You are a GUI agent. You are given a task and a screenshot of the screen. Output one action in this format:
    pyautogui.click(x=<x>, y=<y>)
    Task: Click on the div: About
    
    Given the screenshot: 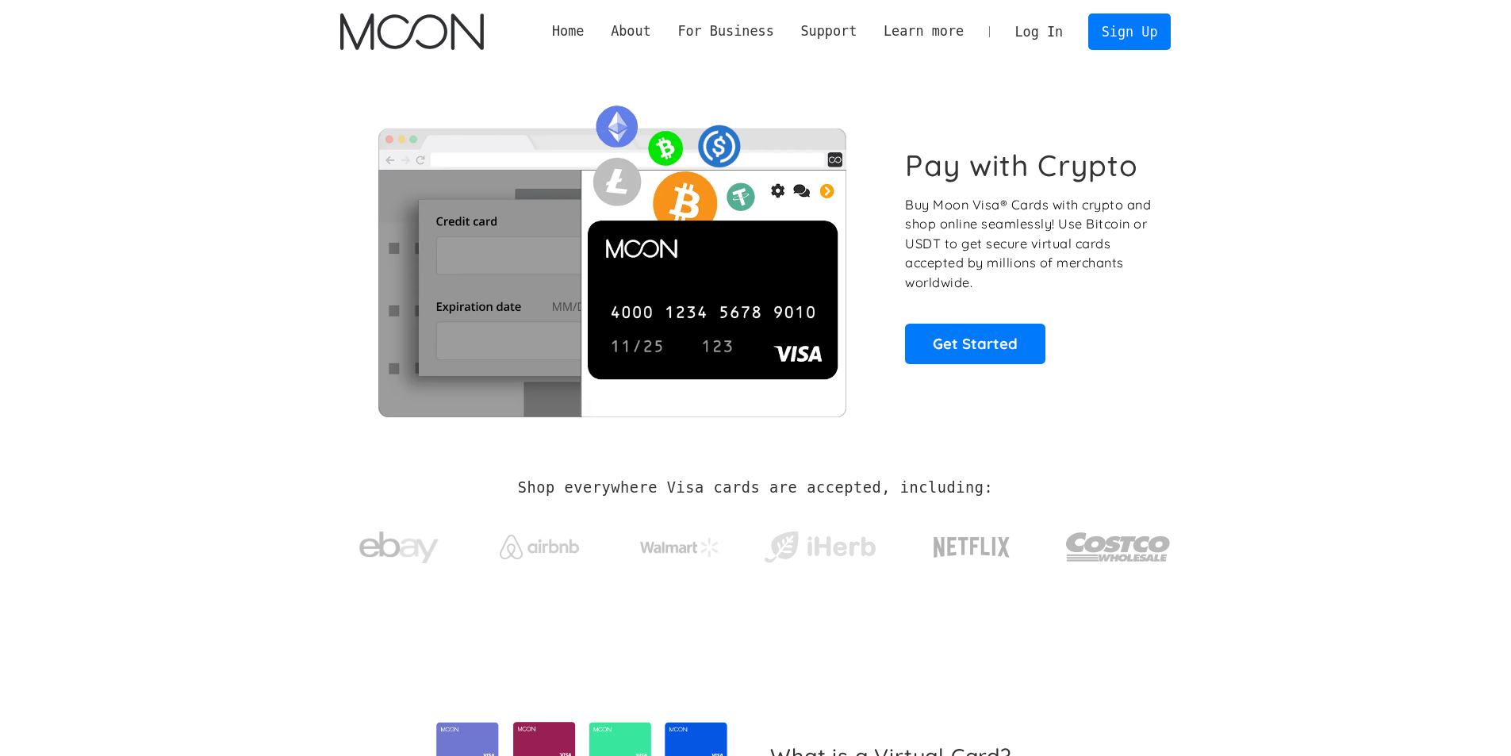 What is the action you would take?
    pyautogui.click(x=631, y=31)
    